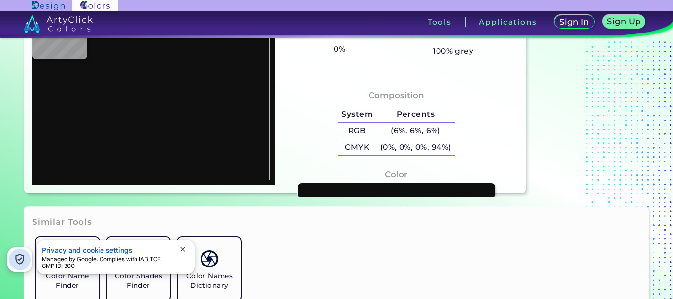 The image size is (673, 299). I want to click on h5: (6%, 6%, 6%), so click(415, 131).